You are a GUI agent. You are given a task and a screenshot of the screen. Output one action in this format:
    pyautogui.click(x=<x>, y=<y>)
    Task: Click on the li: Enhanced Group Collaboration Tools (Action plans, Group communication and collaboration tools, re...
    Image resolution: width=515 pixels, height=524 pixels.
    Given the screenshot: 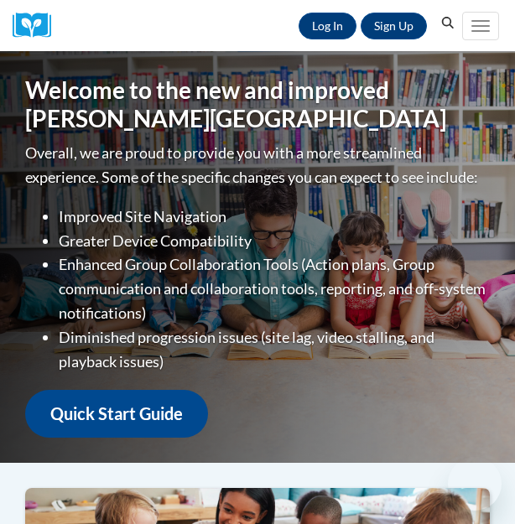 What is the action you would take?
    pyautogui.click(x=274, y=288)
    